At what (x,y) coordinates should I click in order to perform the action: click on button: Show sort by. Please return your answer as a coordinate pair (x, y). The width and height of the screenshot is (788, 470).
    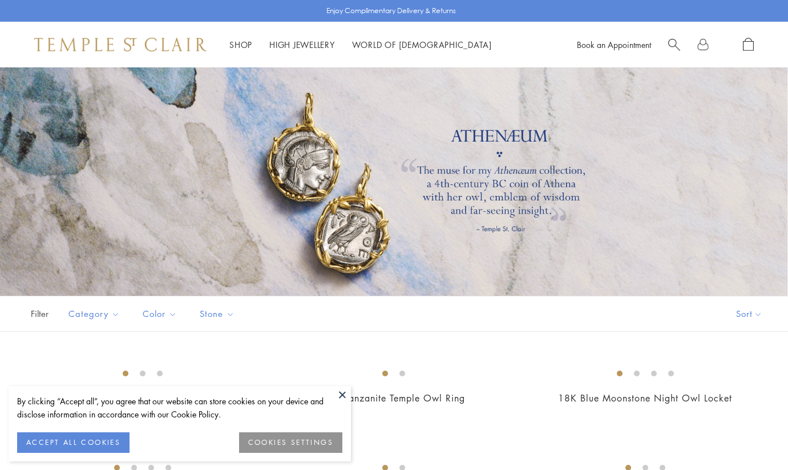
    Looking at the image, I should click on (749, 313).